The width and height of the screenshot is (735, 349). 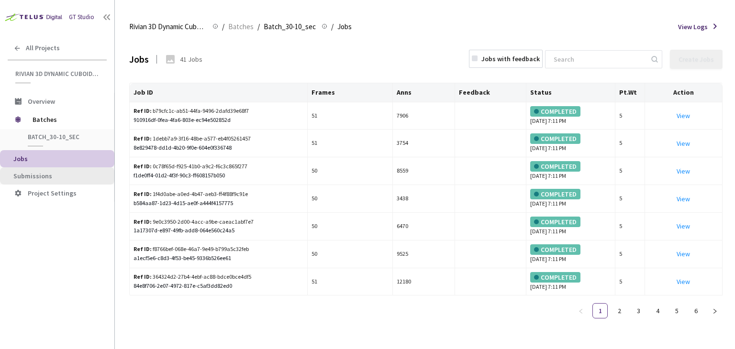 What do you see at coordinates (715, 311) in the screenshot?
I see `span: right` at bounding box center [715, 311].